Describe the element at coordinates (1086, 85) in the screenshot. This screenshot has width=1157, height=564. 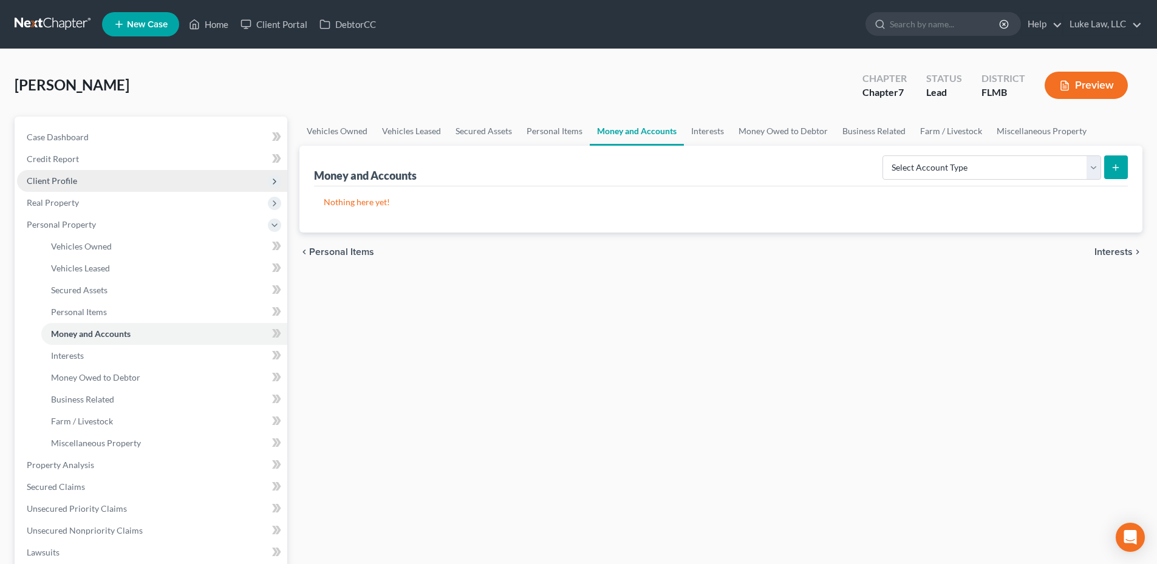
I see `button: Preview` at that location.